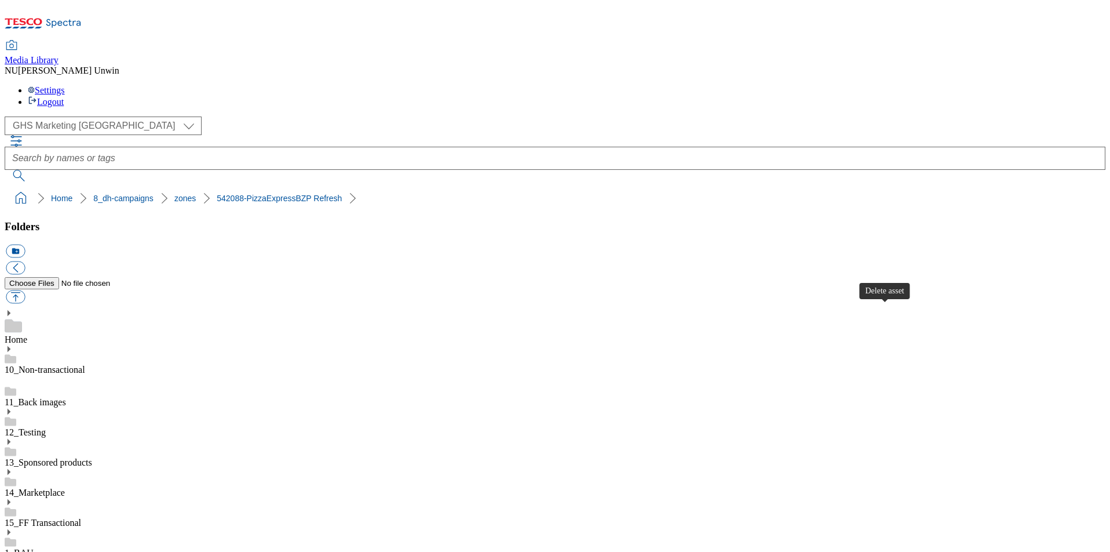 Image resolution: width=1110 pixels, height=552 pixels. Describe the element at coordinates (35, 492) in the screenshot. I see `a: 14_Marketplace` at that location.